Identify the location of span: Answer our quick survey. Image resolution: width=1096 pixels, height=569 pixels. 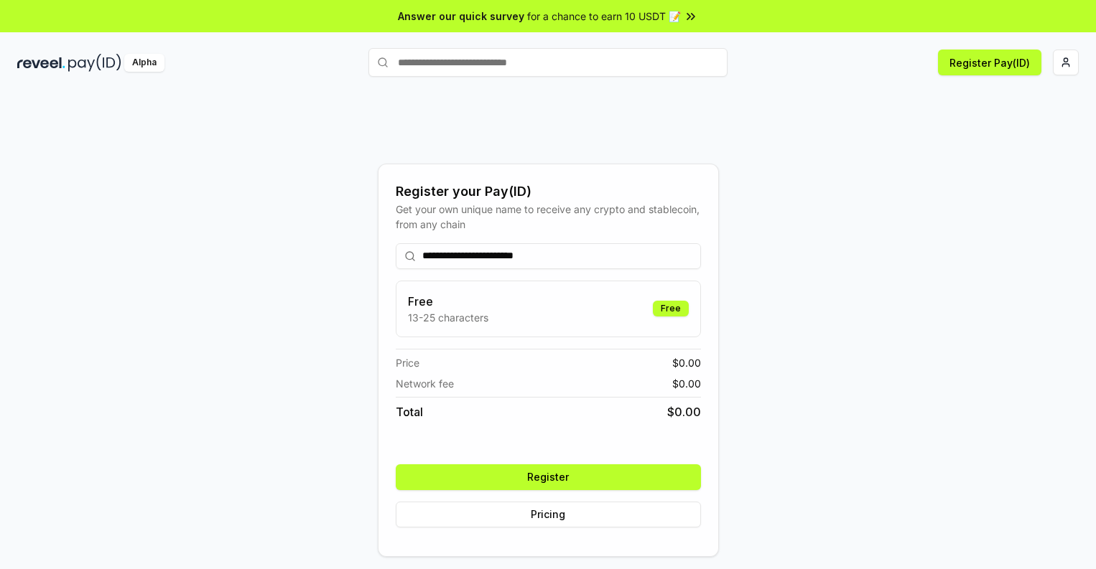
(461, 16).